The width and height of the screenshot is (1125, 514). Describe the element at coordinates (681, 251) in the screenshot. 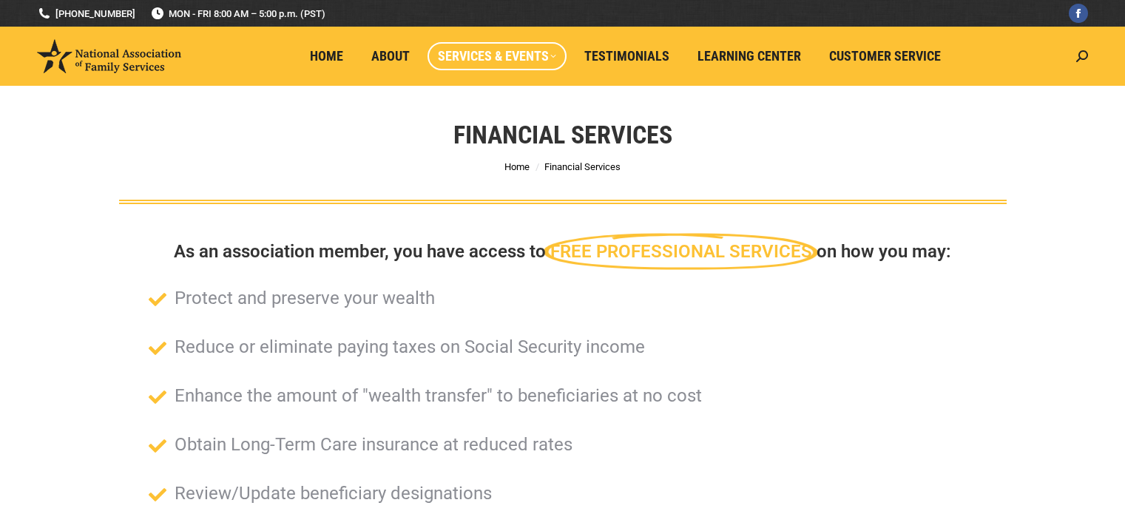

I see `span: FREE PROFESSIONAL SERVICES` at that location.